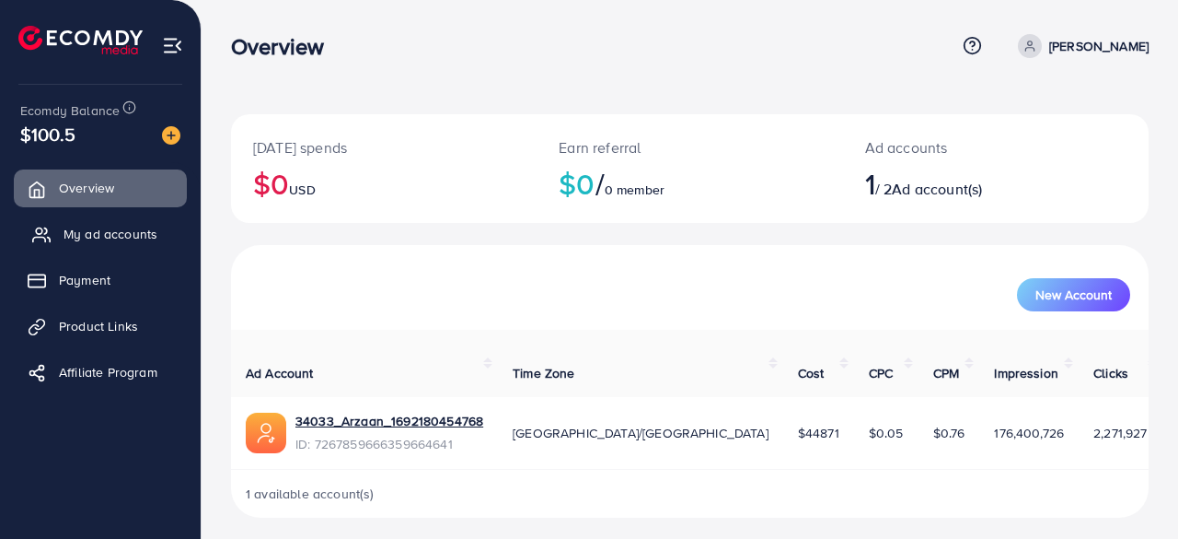 Image resolution: width=1178 pixels, height=539 pixels. I want to click on span: 176,400,726, so click(1029, 433).